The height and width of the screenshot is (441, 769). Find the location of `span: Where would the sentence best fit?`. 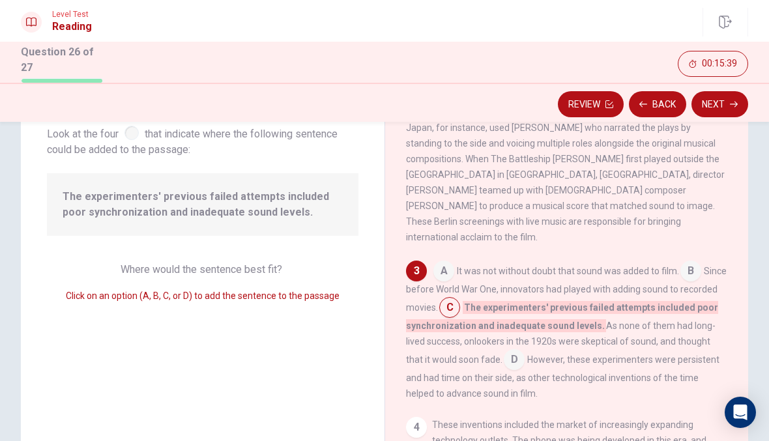

span: Where would the sentence best fit? is located at coordinates (203, 269).